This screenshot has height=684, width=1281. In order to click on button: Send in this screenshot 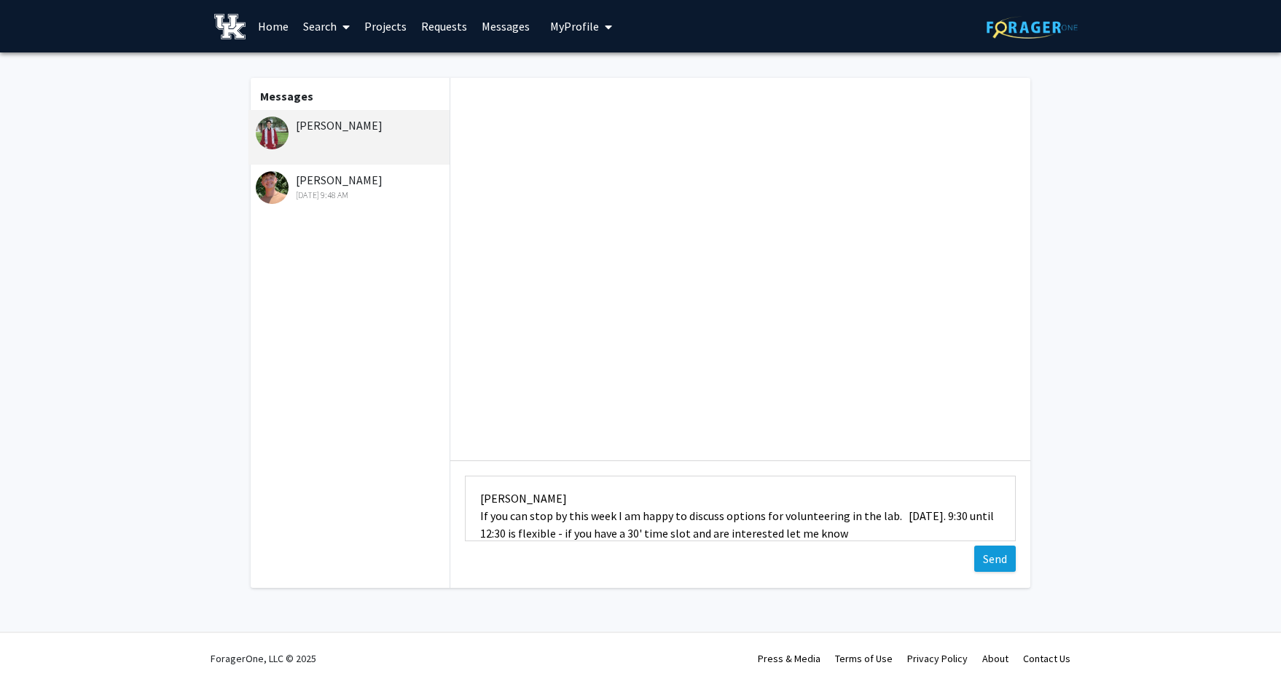, I will do `click(995, 559)`.